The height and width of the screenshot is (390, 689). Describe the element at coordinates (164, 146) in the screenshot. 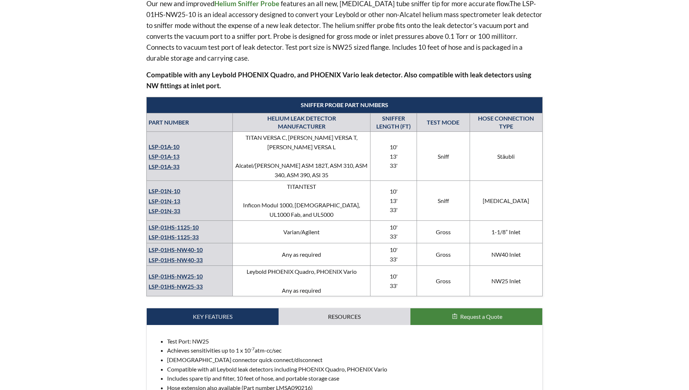

I see `a: LSP-01A-10` at that location.